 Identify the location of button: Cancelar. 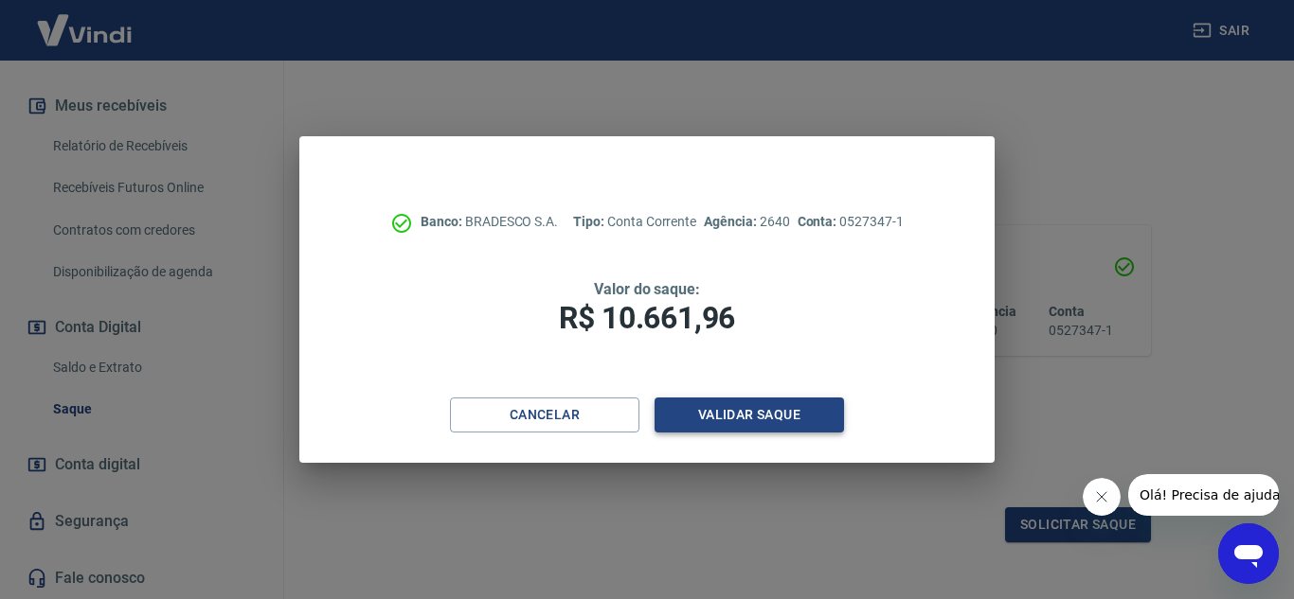
(545, 415).